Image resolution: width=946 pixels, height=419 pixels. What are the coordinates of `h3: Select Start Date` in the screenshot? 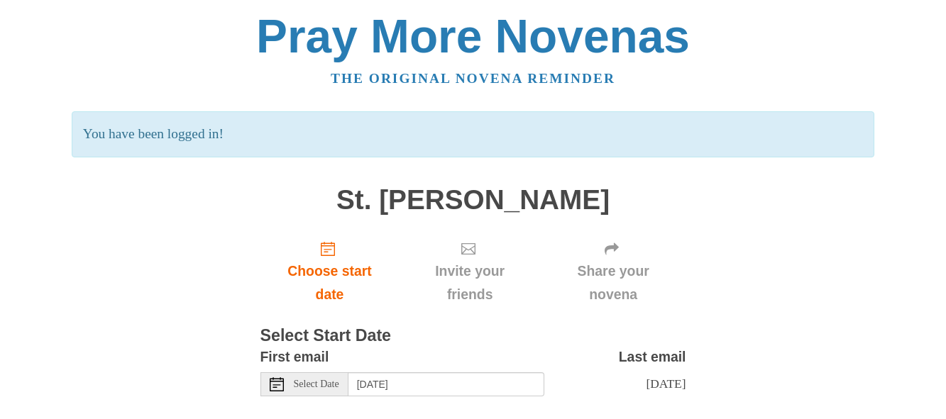 It's located at (473, 336).